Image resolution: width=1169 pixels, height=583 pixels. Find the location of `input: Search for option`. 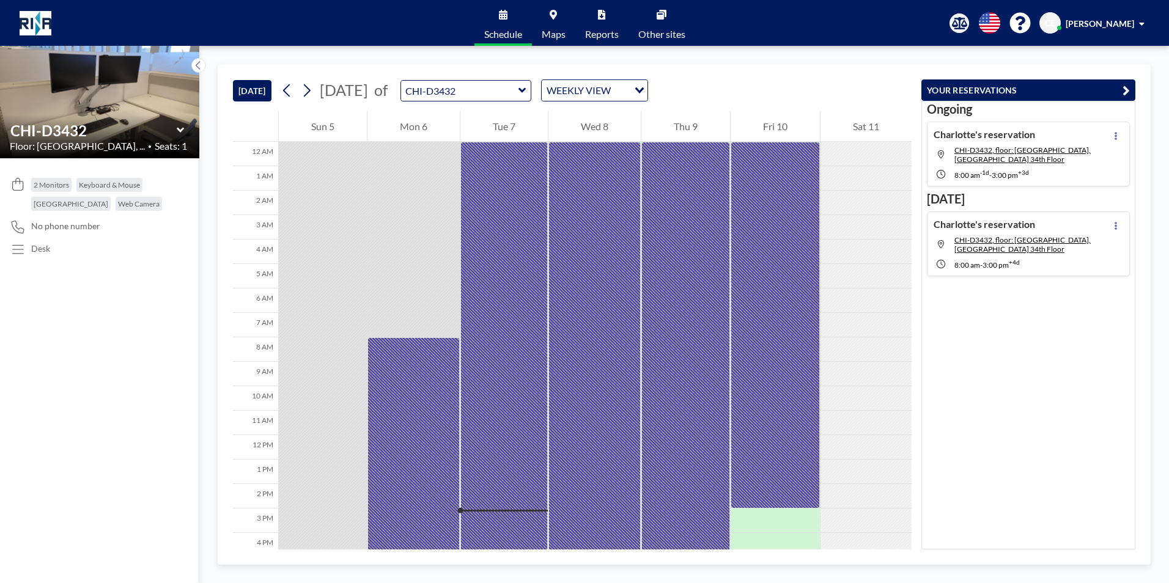

input: Search for option is located at coordinates (620, 90).